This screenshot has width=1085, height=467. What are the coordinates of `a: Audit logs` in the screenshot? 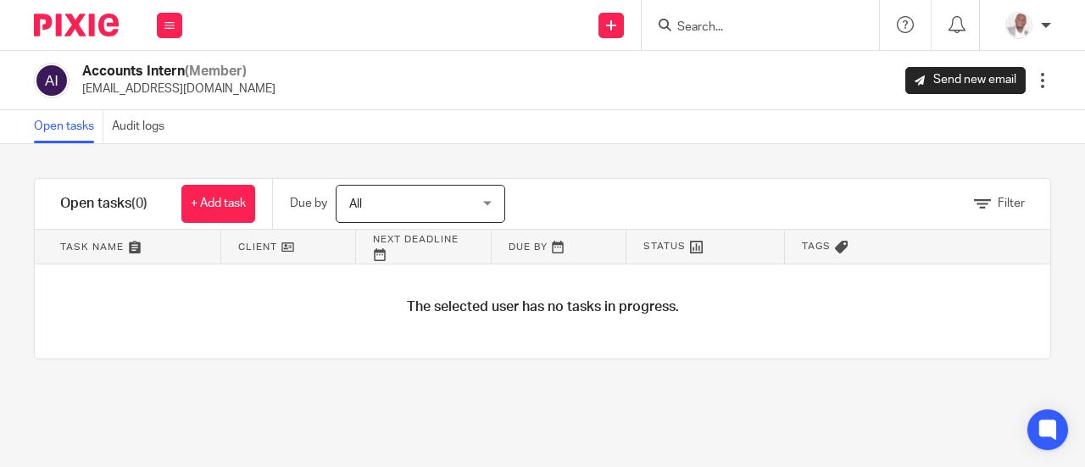 It's located at (142, 126).